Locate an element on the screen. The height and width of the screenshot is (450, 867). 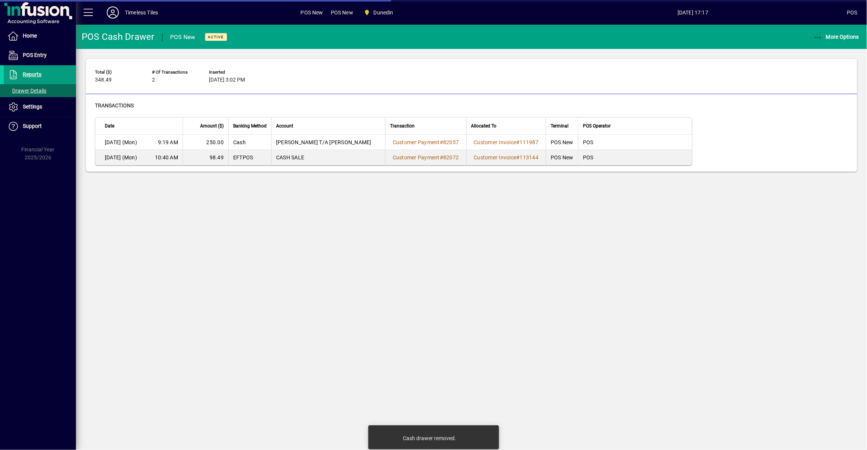
span: POS Operator is located at coordinates (596, 126).